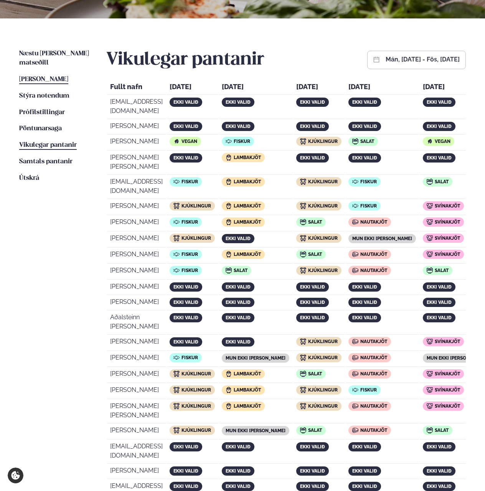  I want to click on span: Vikulegar pantanir, so click(48, 145).